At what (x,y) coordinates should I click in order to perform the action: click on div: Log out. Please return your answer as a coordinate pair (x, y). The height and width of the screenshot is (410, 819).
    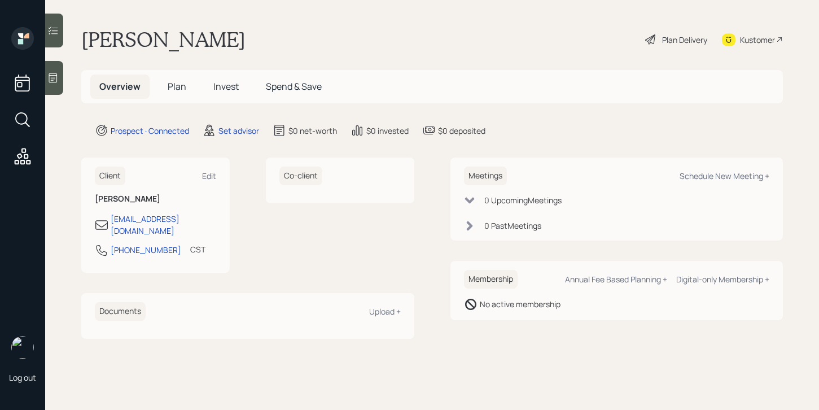
    Looking at the image, I should click on (23, 377).